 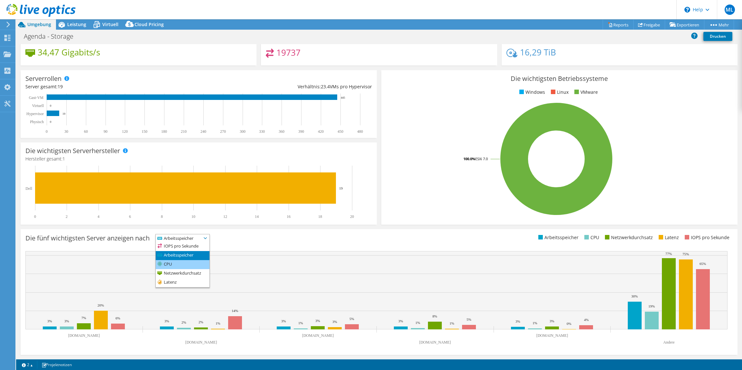 What do you see at coordinates (325, 86) in the screenshot?
I see `span: 23.4` at bounding box center [325, 86].